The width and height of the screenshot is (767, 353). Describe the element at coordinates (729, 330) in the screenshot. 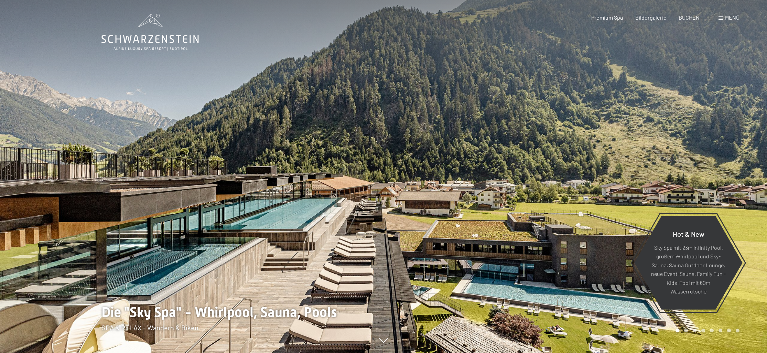

I see `div: Carousel Page 7` at that location.